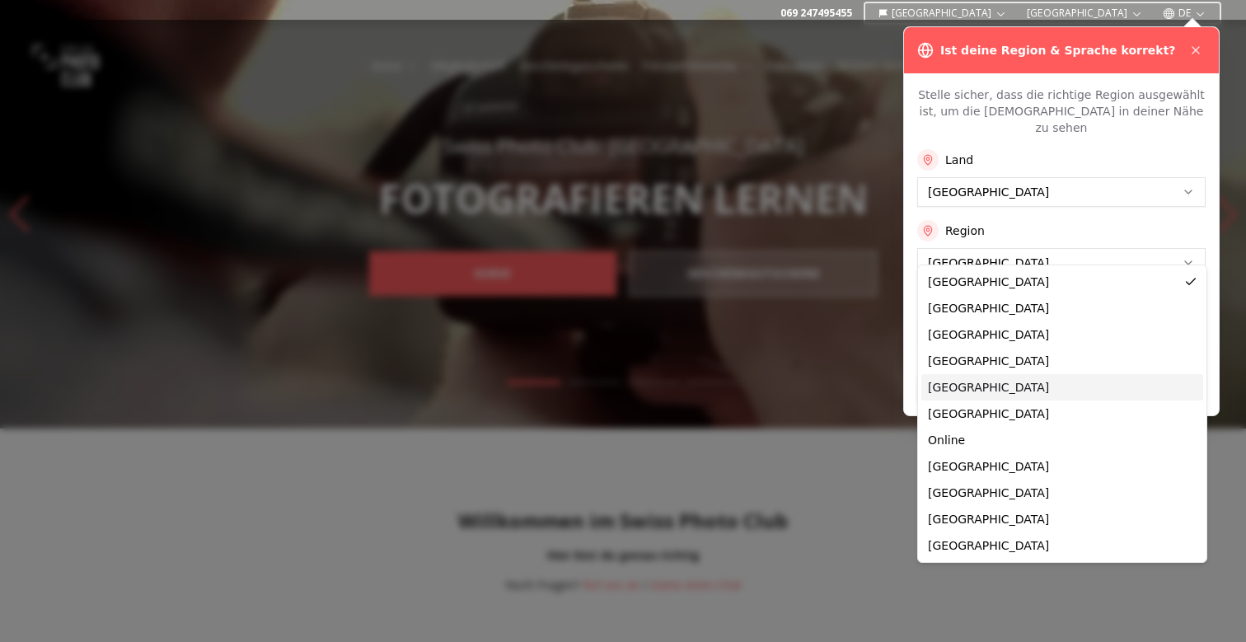  I want to click on span: Online, so click(946, 440).